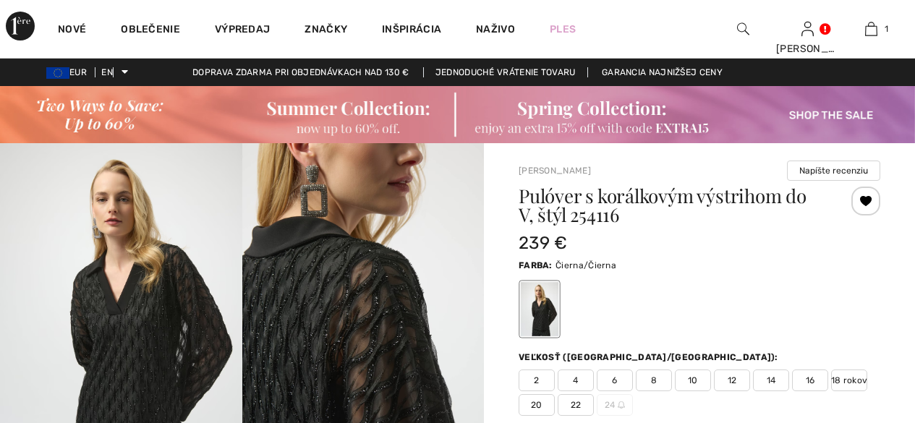 The image size is (915, 423). What do you see at coordinates (810, 380) in the screenshot?
I see `font: 16` at bounding box center [810, 380].